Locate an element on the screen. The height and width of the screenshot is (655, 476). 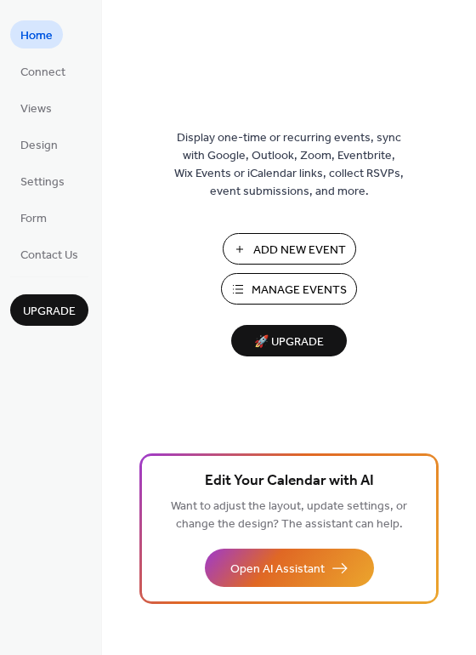
a: Form is located at coordinates (33, 217).